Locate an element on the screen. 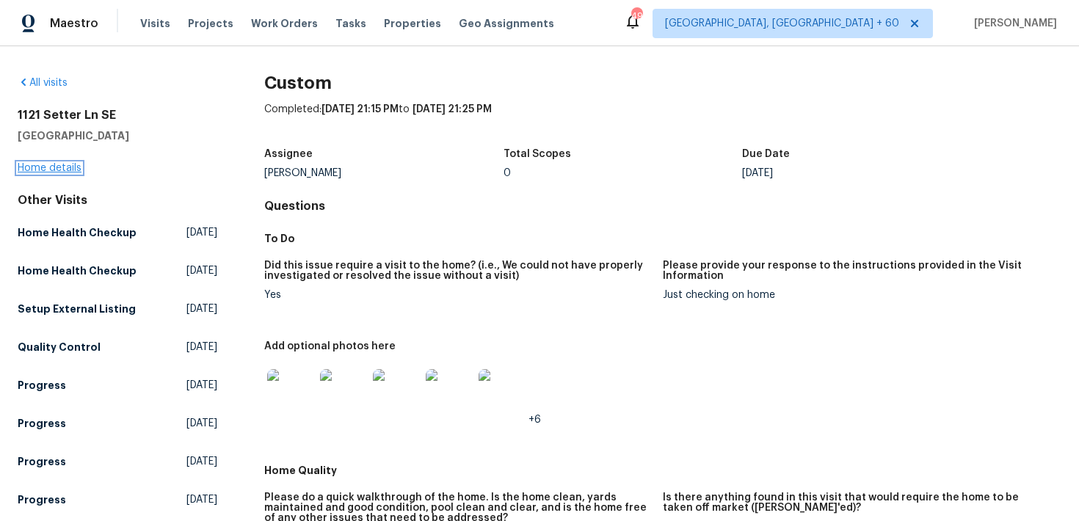 Image resolution: width=1079 pixels, height=521 pixels. div: Yes is located at coordinates (457, 295).